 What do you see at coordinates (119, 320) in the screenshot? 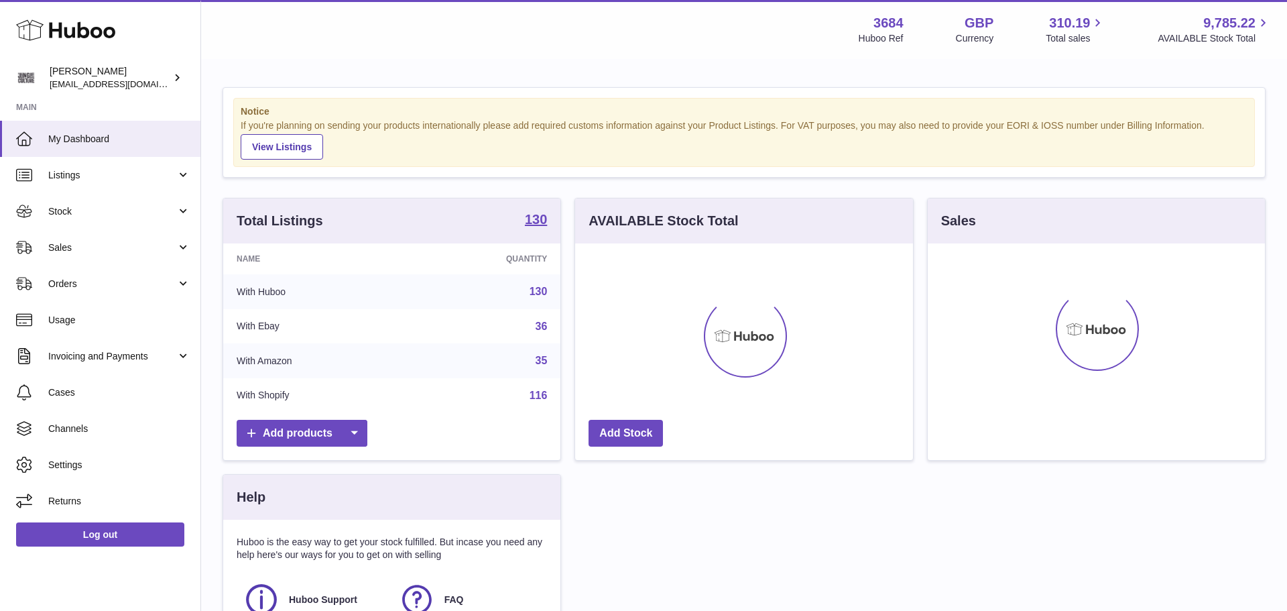
I see `span: Usage` at bounding box center [119, 320].